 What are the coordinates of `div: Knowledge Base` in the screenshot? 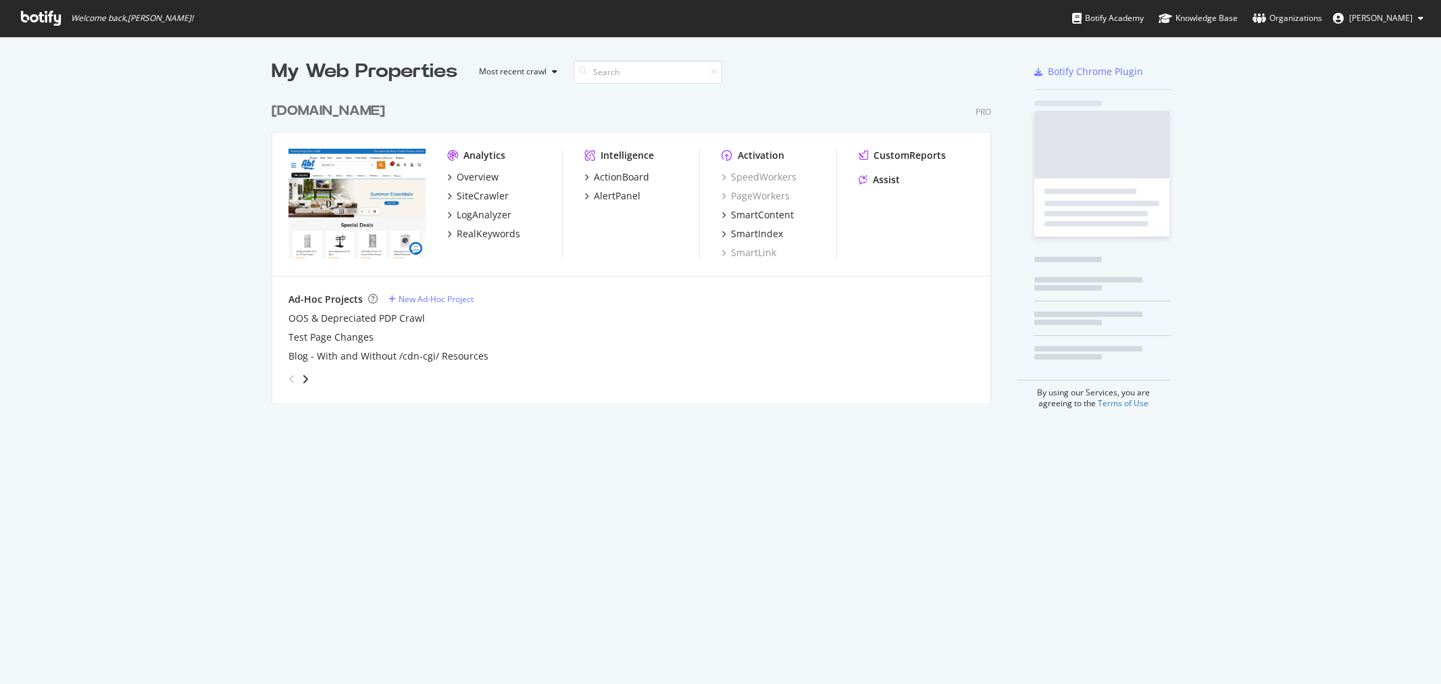 It's located at (1198, 18).